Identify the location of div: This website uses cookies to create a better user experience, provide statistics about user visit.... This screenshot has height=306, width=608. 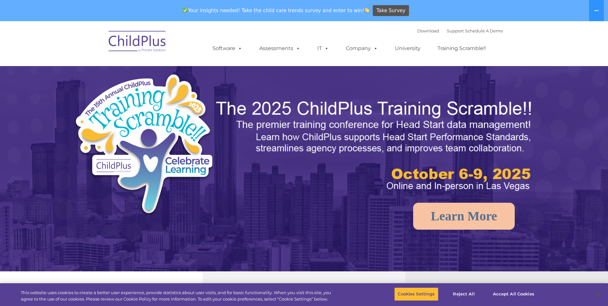
(178, 296).